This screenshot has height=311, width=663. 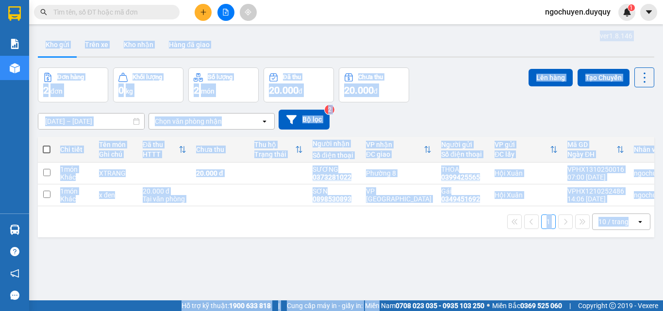 What do you see at coordinates (424, 306) in the screenshot?
I see `span: Miền Nam` at bounding box center [424, 306].